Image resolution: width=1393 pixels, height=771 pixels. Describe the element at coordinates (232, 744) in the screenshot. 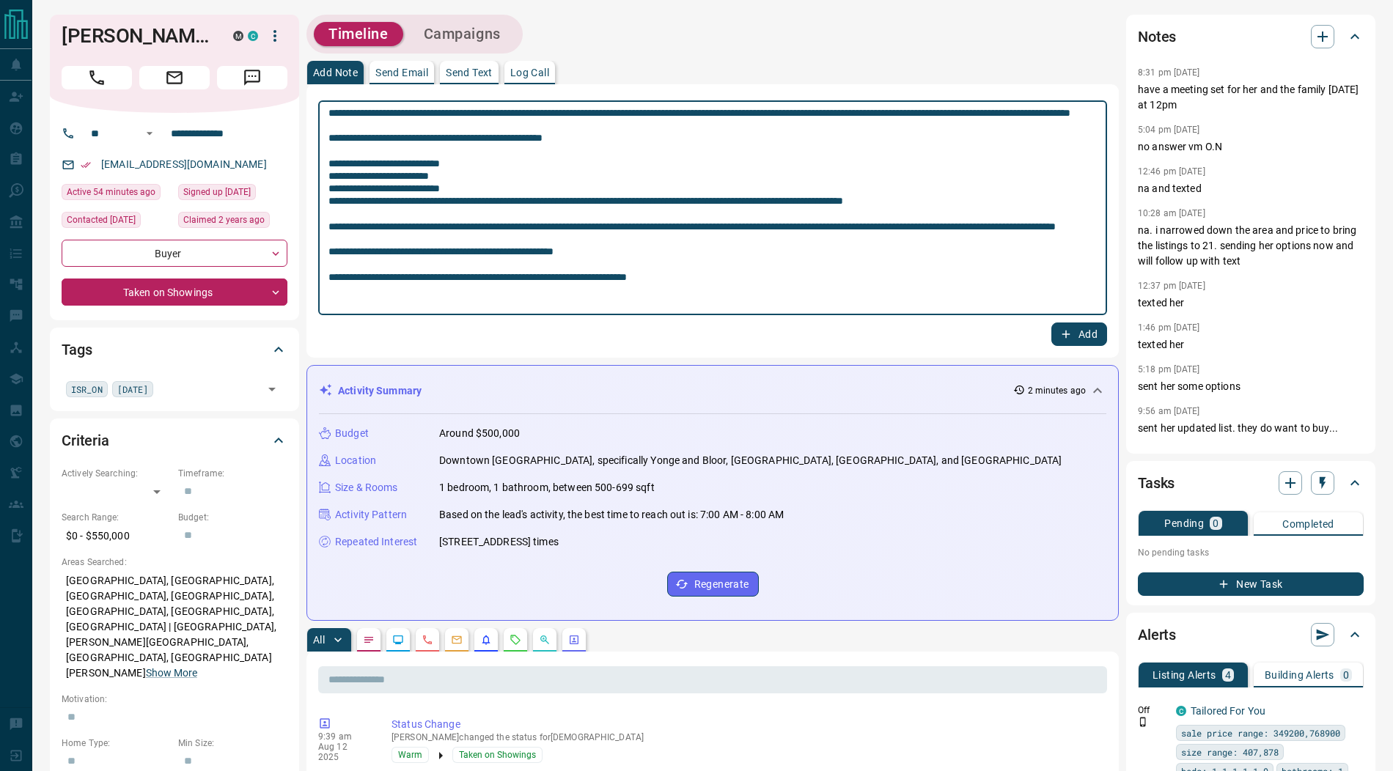

I see `p: Min Size:` at that location.